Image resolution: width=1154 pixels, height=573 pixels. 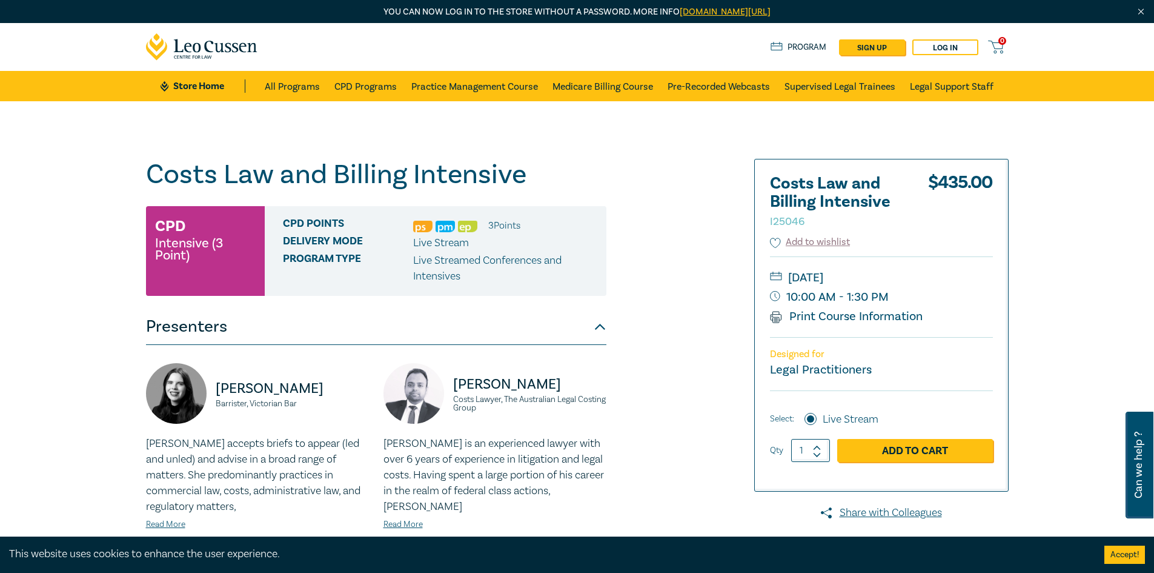 What do you see at coordinates (952, 86) in the screenshot?
I see `a: Legal Support Staff` at bounding box center [952, 86].